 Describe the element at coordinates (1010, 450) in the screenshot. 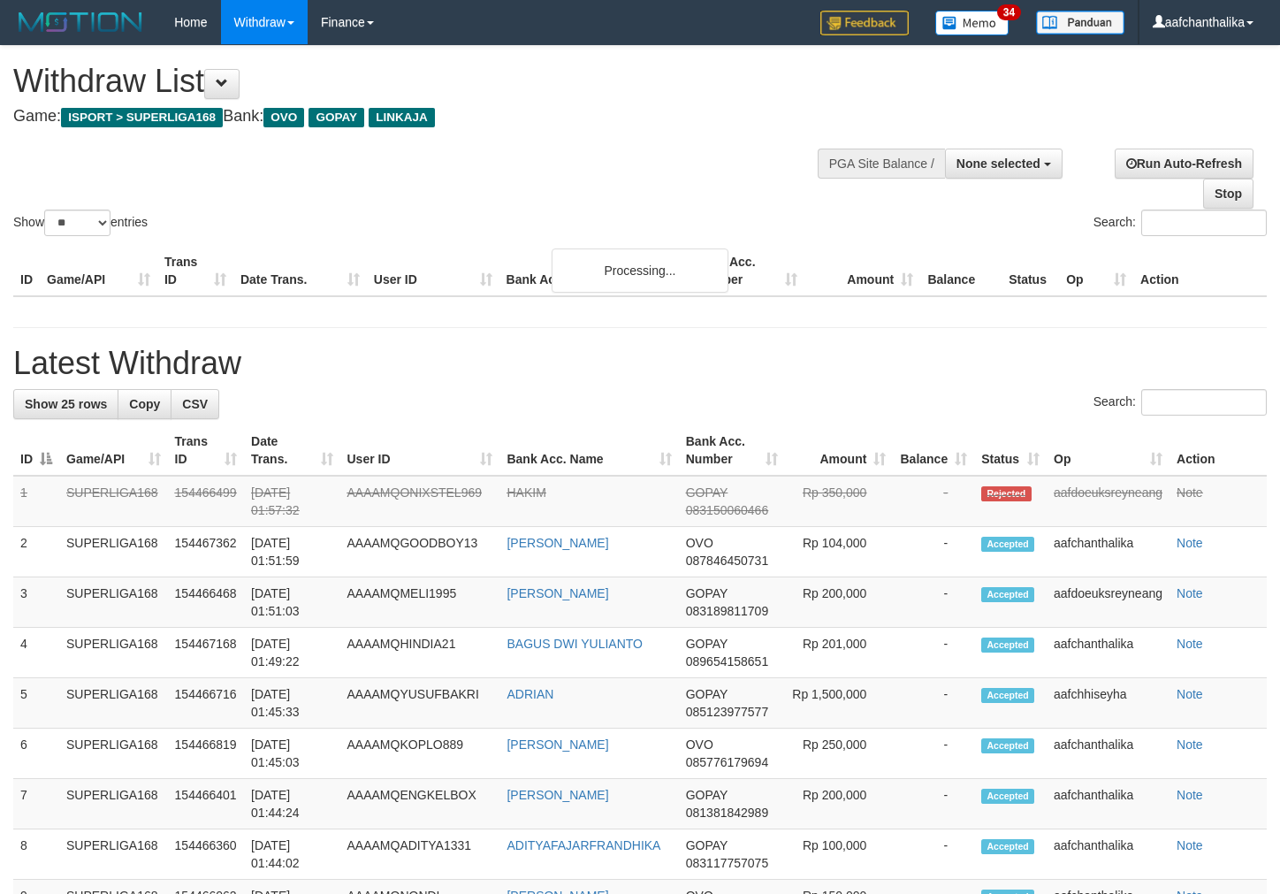

I see `th: Status: activate to sort column ascending` at that location.